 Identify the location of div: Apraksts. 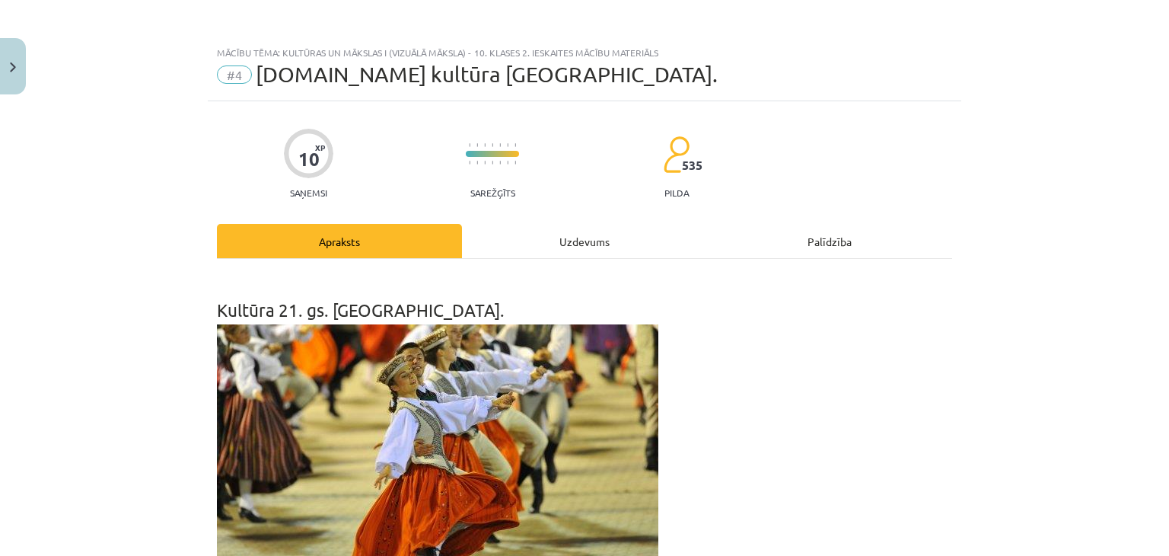
(340, 241).